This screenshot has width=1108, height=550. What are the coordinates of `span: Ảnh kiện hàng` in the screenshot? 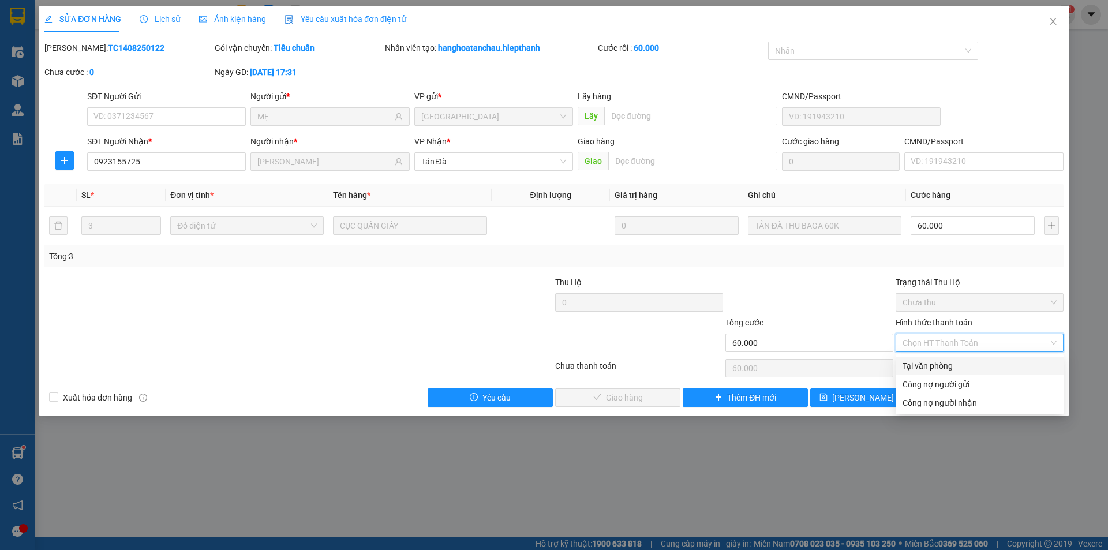 It's located at (233, 19).